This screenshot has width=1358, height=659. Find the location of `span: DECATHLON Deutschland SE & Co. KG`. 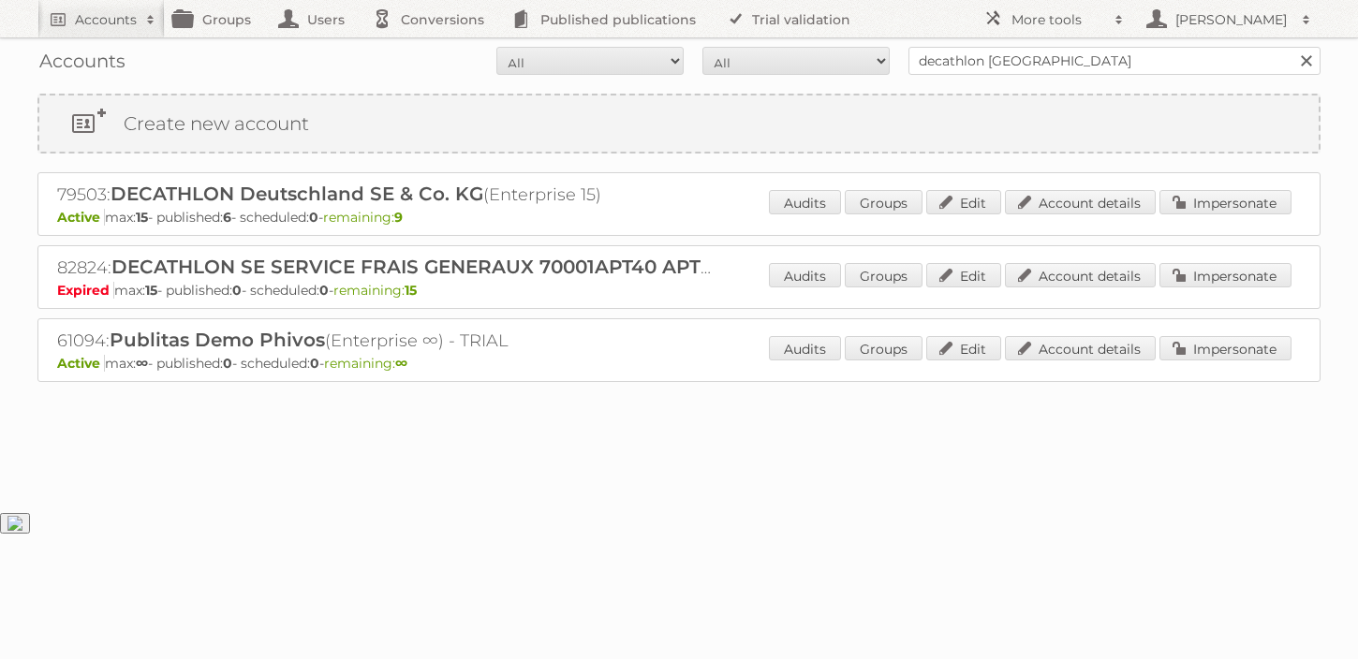

span: DECATHLON Deutschland SE & Co. KG is located at coordinates (297, 194).